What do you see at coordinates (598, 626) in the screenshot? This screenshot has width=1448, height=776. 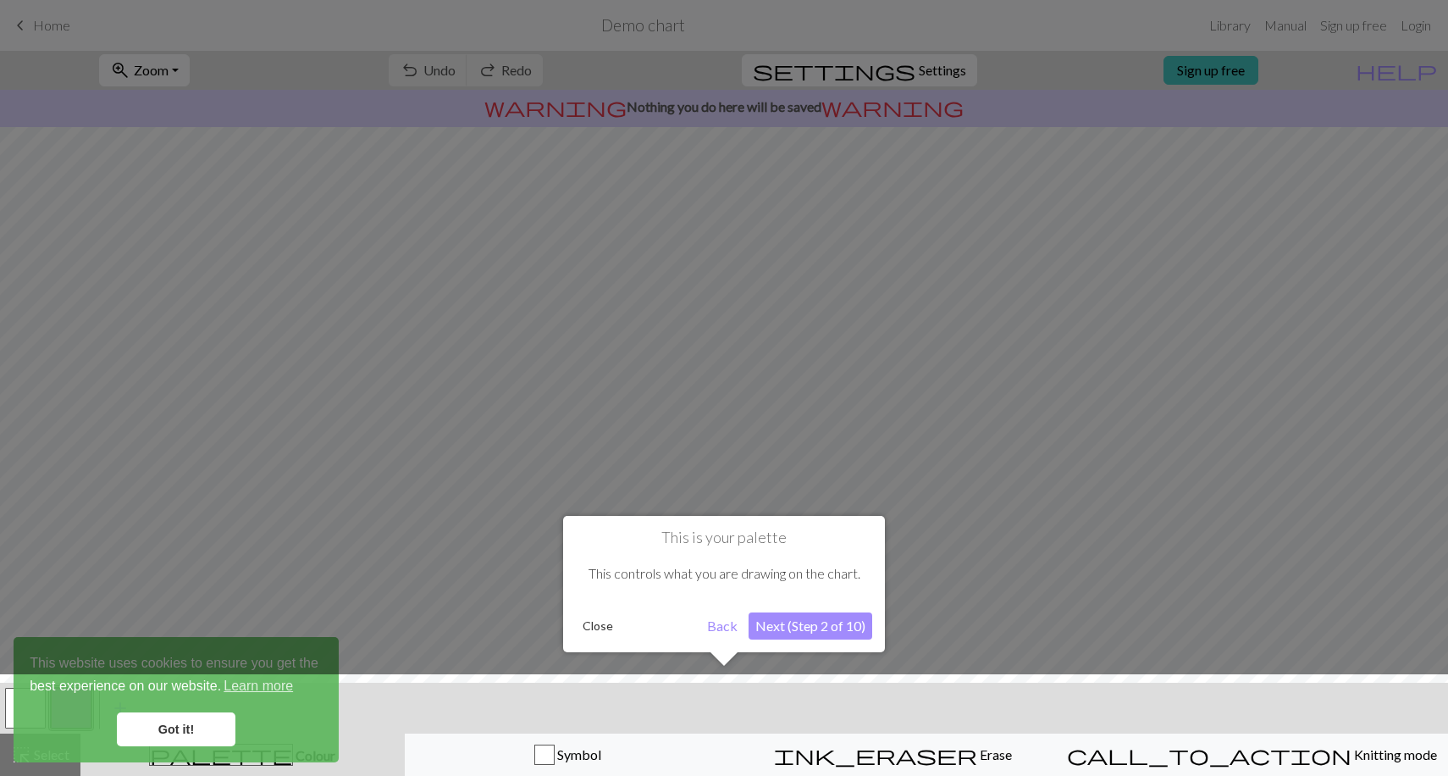 I see `button: Close` at bounding box center [598, 626].